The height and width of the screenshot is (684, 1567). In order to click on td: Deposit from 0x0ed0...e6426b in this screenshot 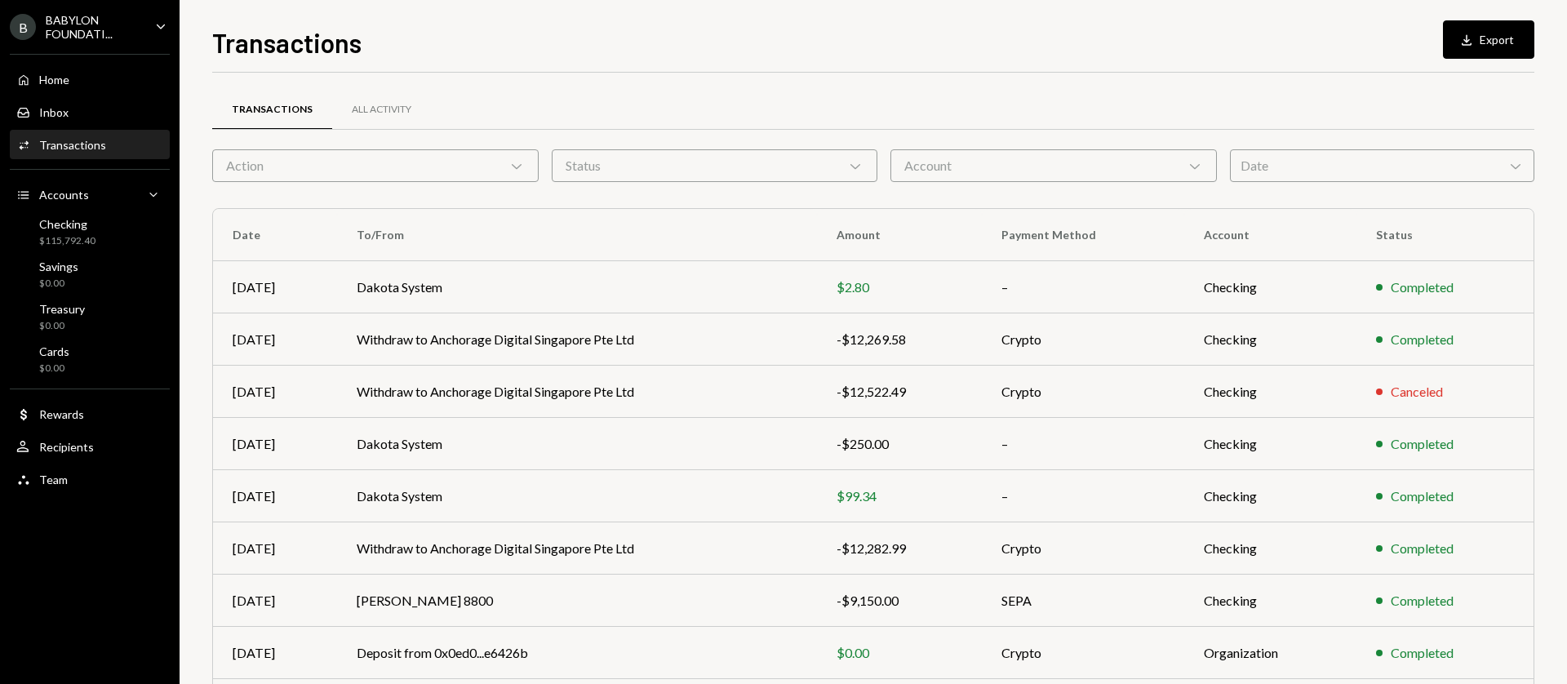, I will do `click(577, 653)`.